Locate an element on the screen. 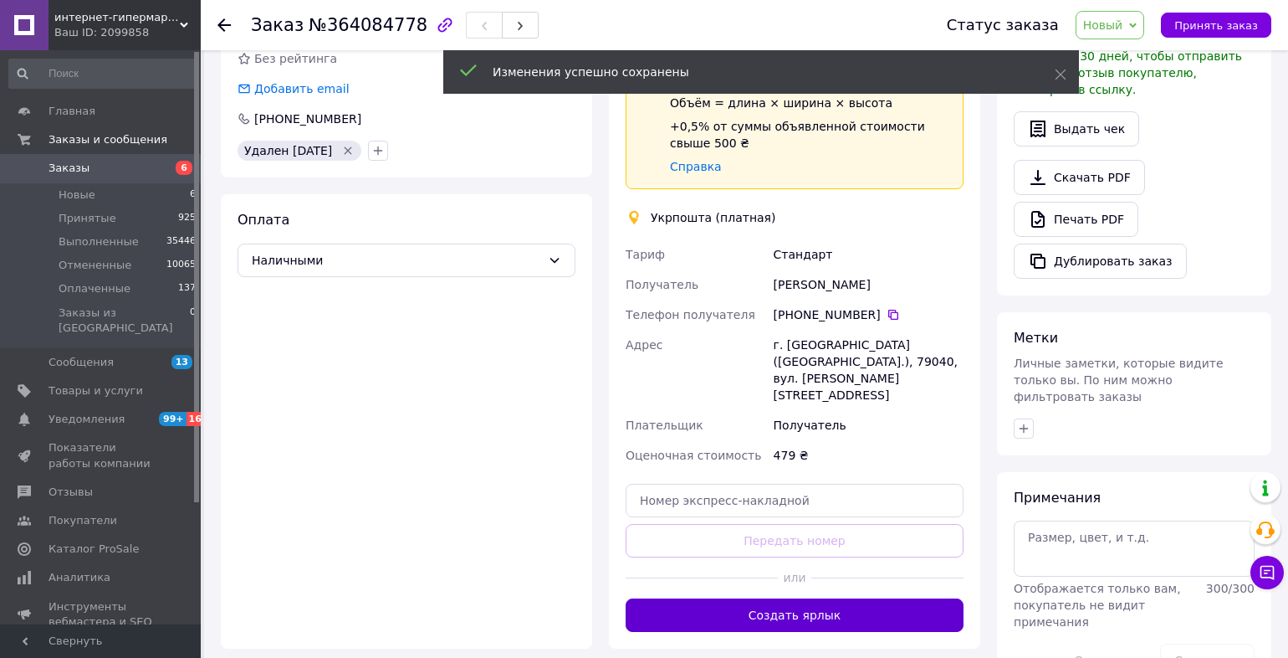  span: Выполненные is located at coordinates (99, 242).